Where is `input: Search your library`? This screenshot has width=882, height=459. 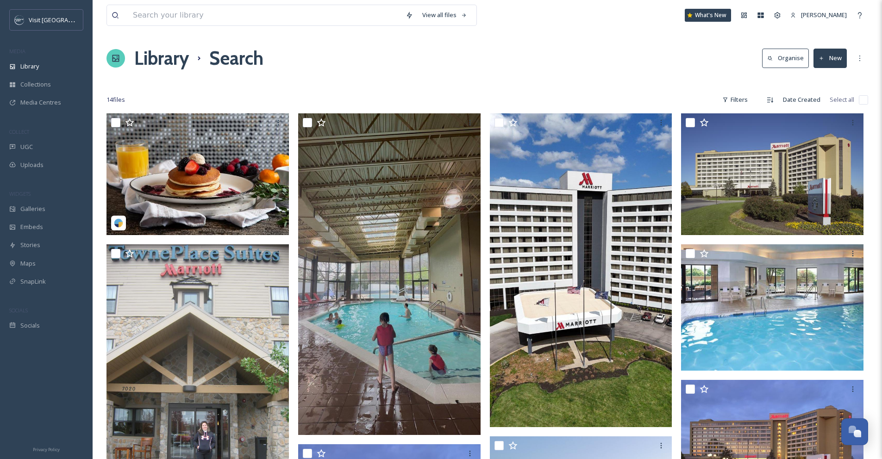
input: Search your library is located at coordinates (264, 15).